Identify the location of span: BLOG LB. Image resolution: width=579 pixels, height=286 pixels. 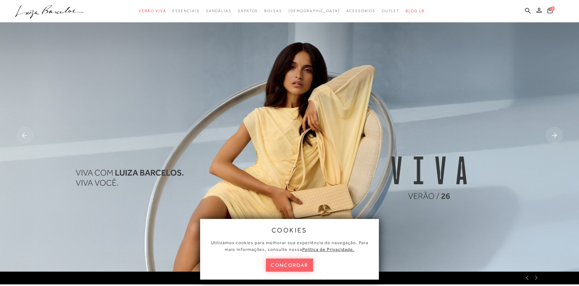
(415, 11).